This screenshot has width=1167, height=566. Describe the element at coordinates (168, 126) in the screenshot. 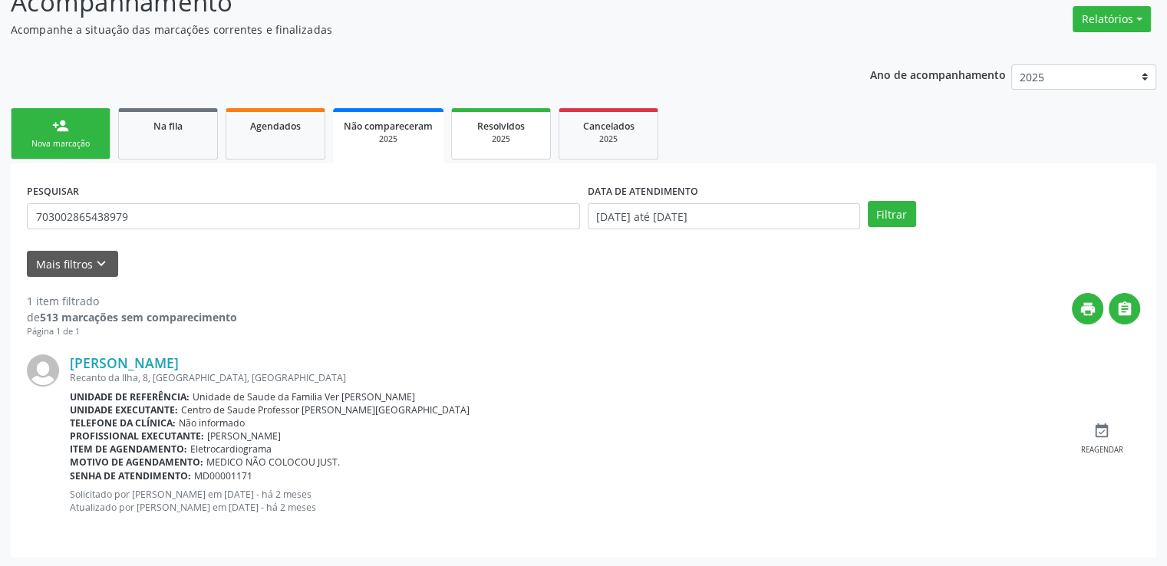

I see `span: Na fila` at that location.